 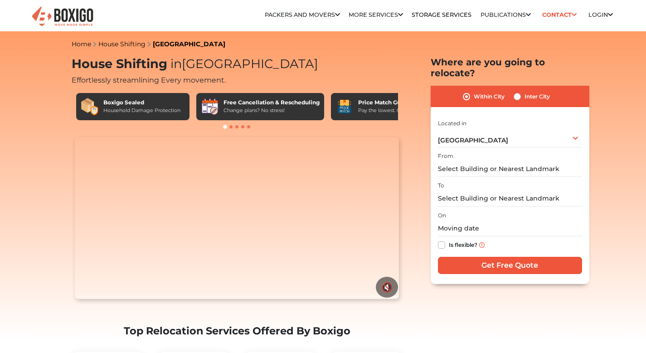 I want to click on a: Packers and Movers, so click(x=302, y=15).